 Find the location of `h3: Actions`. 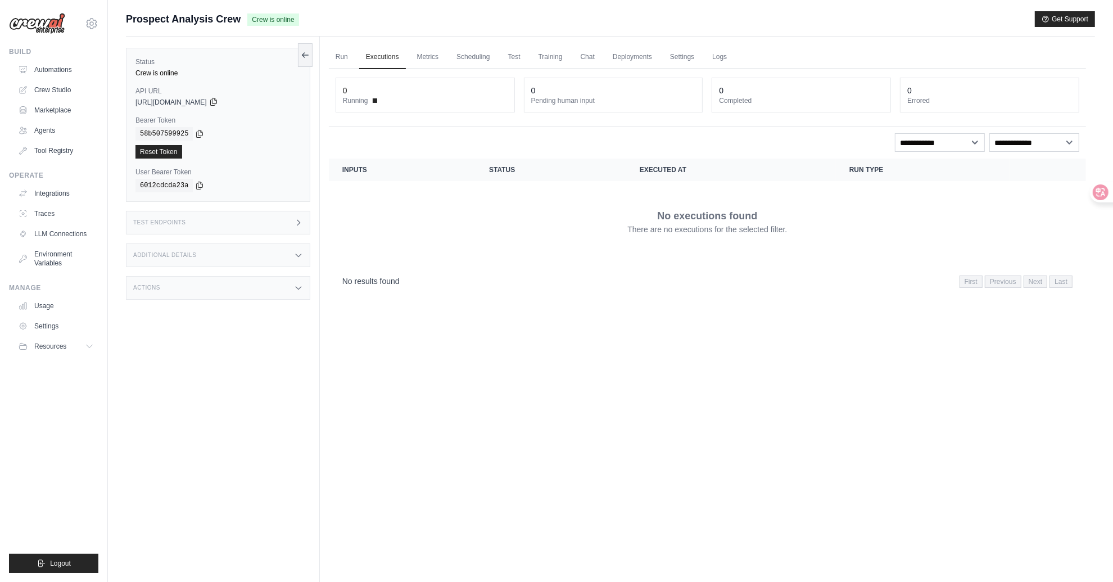

h3: Actions is located at coordinates (147, 288).